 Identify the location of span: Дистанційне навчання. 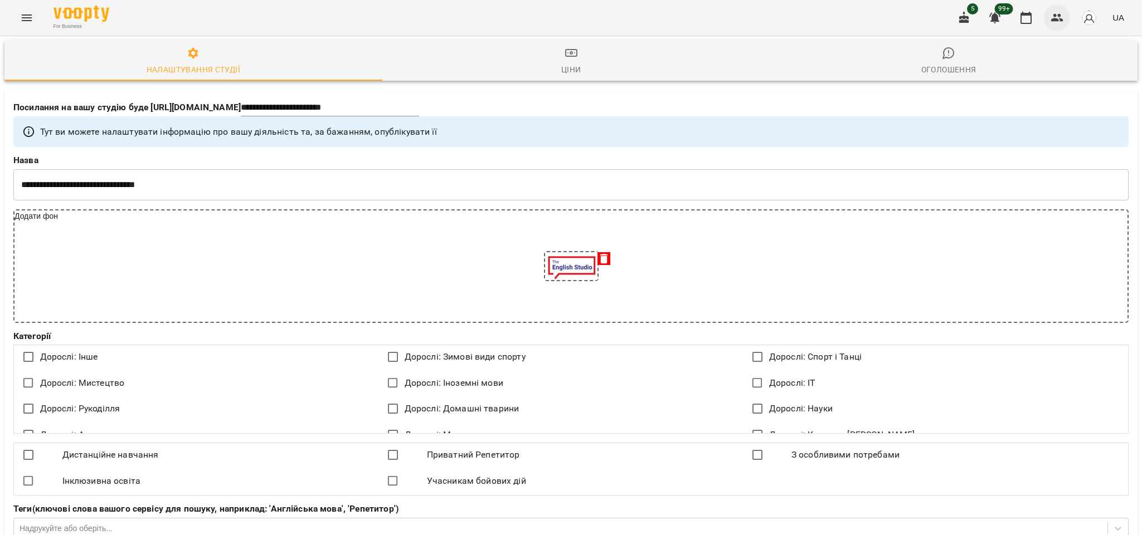
(110, 455).